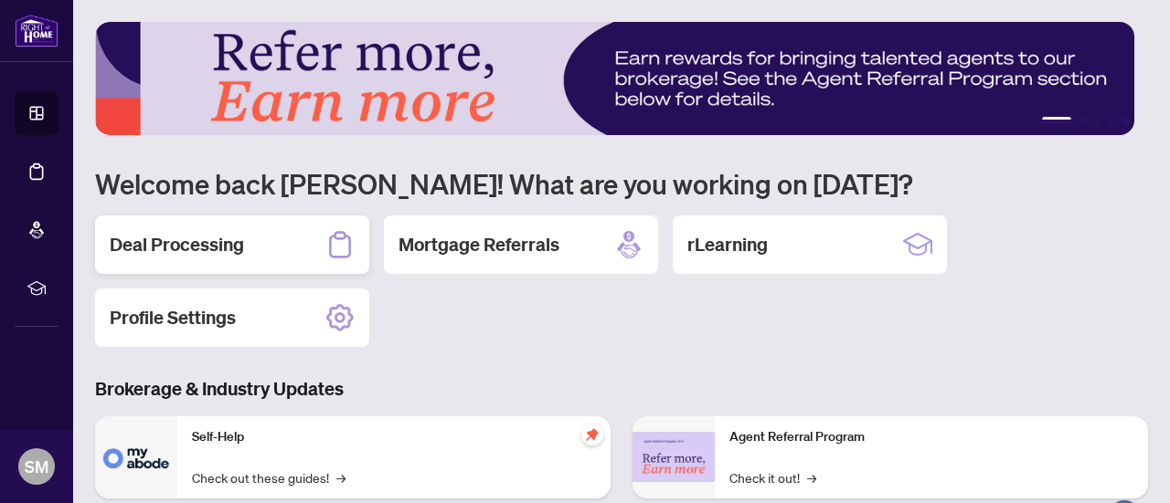  Describe the element at coordinates (173, 318) in the screenshot. I see `h2: Profile Settings` at that location.